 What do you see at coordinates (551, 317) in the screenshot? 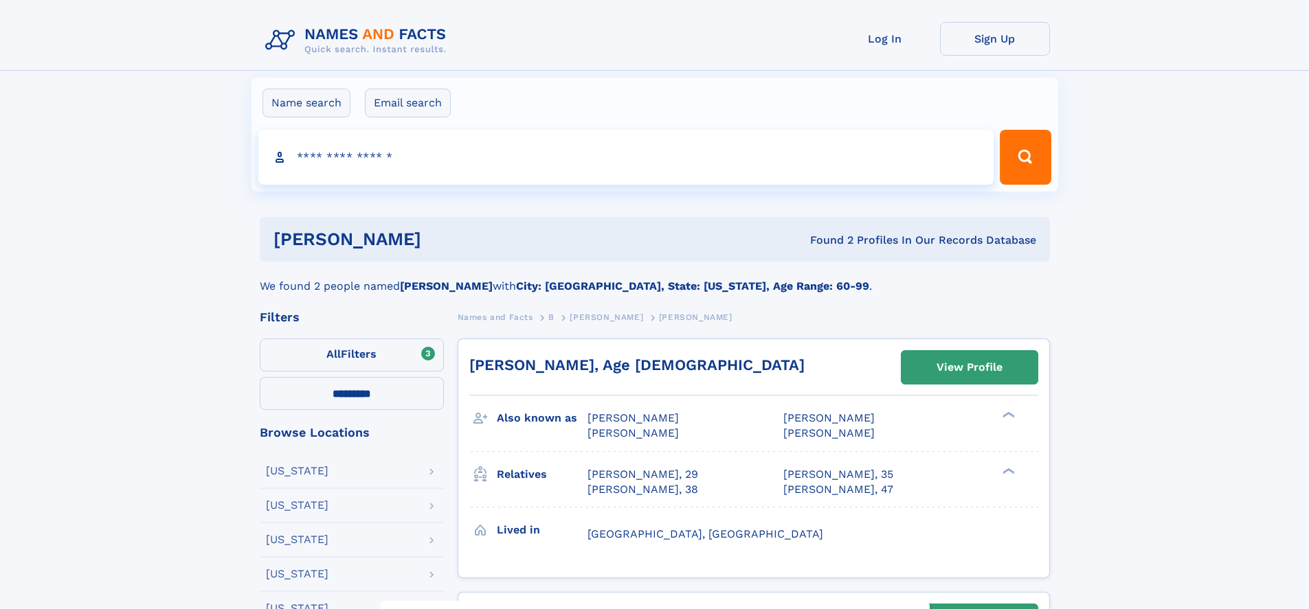
I see `span: B` at bounding box center [551, 317].